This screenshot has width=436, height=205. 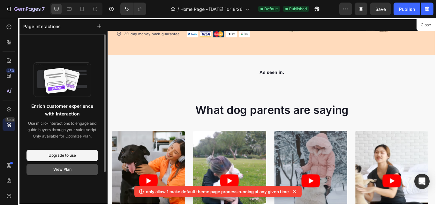 I want to click on p: Enrich customer experience with Interaction, so click(x=62, y=110).